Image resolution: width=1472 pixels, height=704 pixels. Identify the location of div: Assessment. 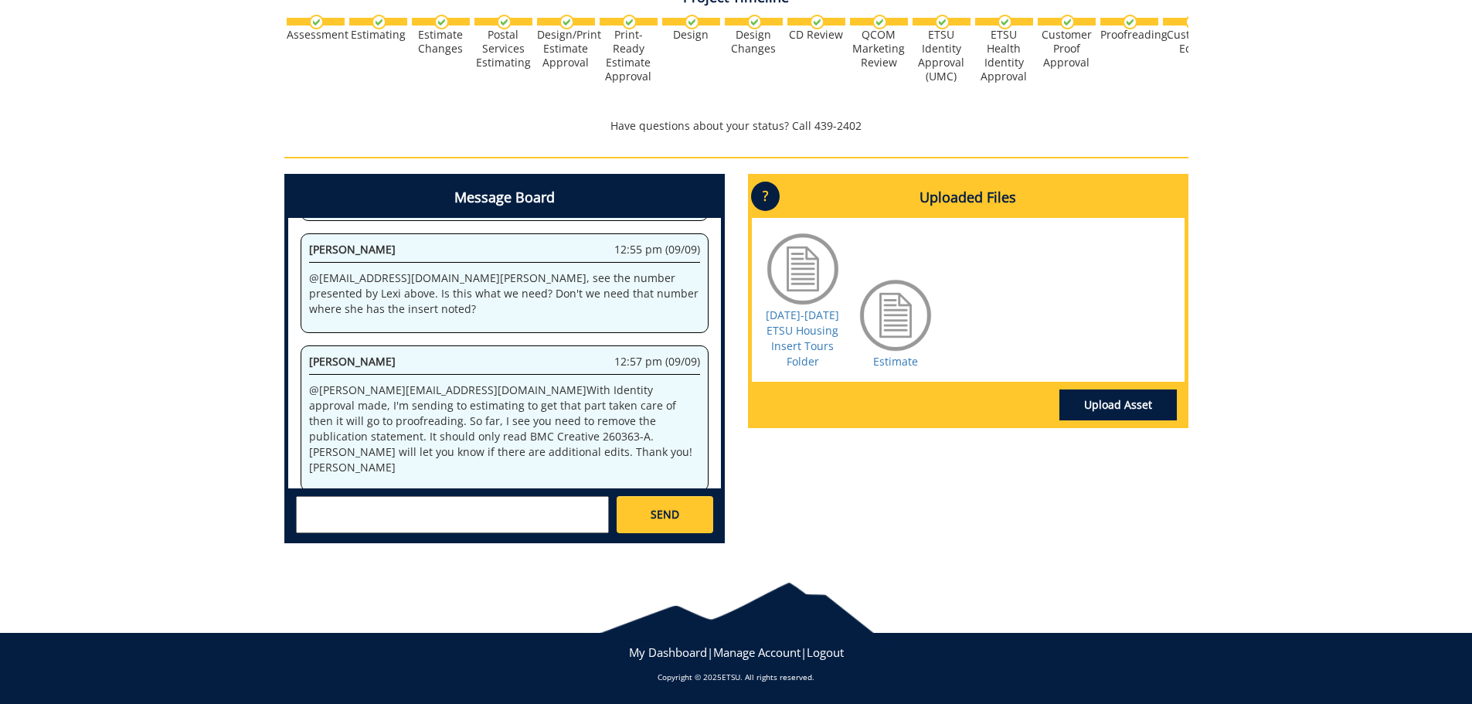
(315, 35).